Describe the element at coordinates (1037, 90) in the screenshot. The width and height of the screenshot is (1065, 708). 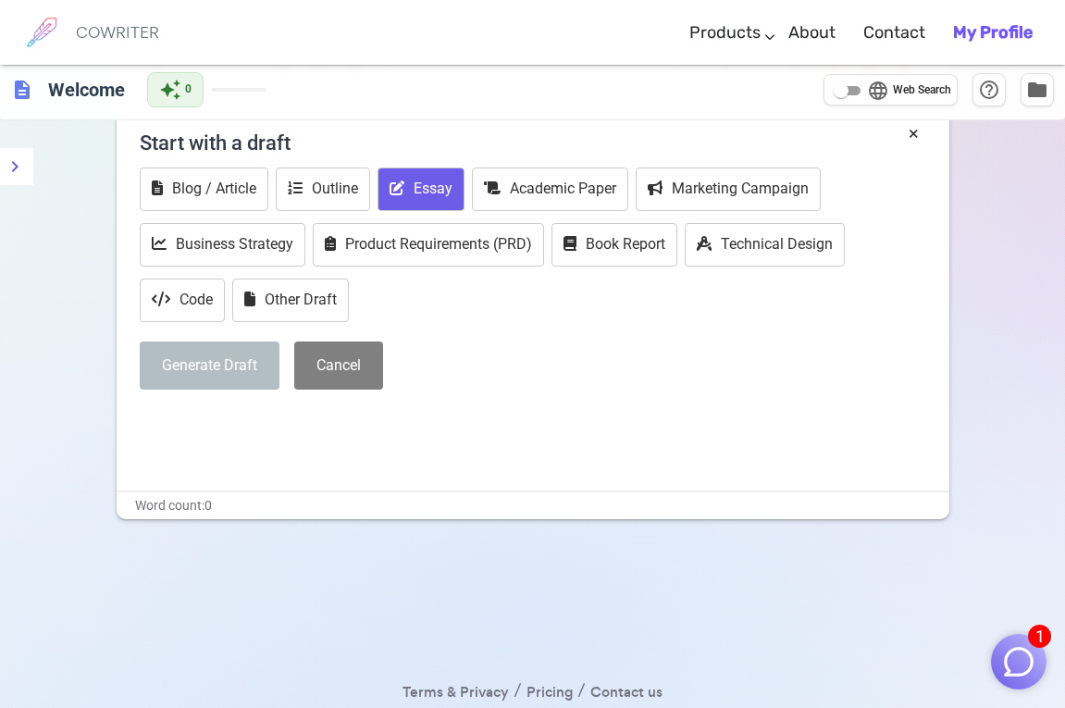
I see `span: folder` at that location.